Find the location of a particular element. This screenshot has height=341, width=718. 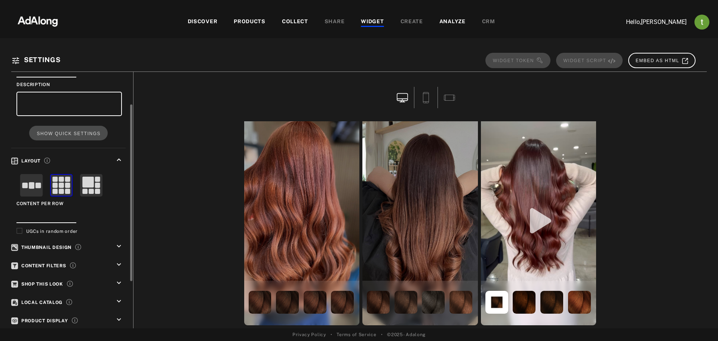

div: Description is located at coordinates (69, 85).